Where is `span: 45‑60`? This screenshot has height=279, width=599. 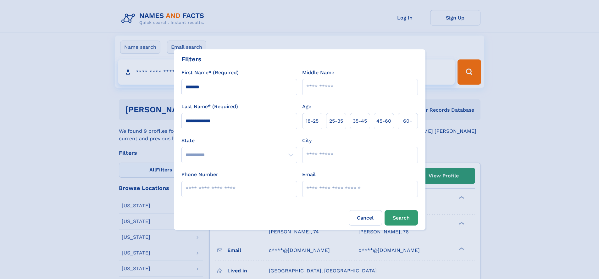 span: 45‑60 is located at coordinates (384, 121).